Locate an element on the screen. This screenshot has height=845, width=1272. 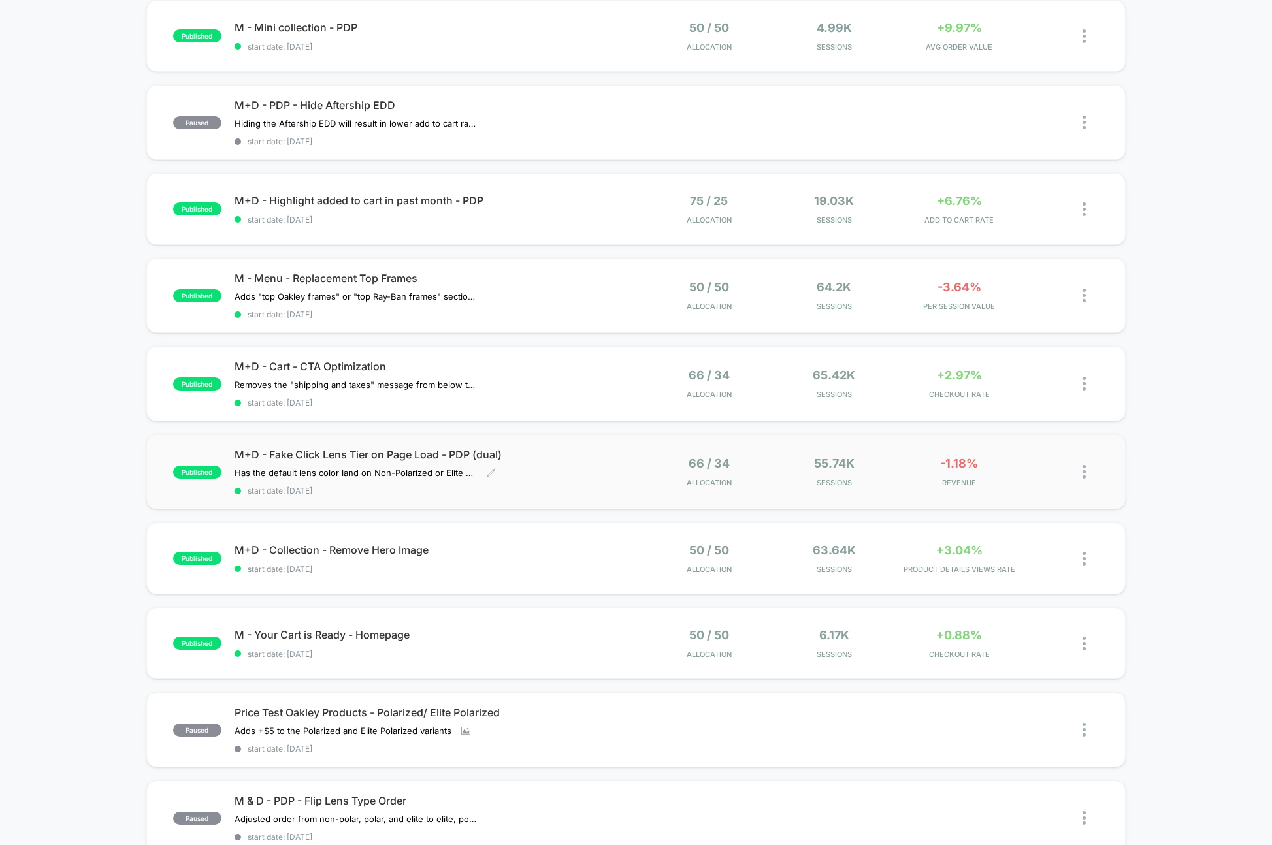
span: +3.04% is located at coordinates (959, 550).